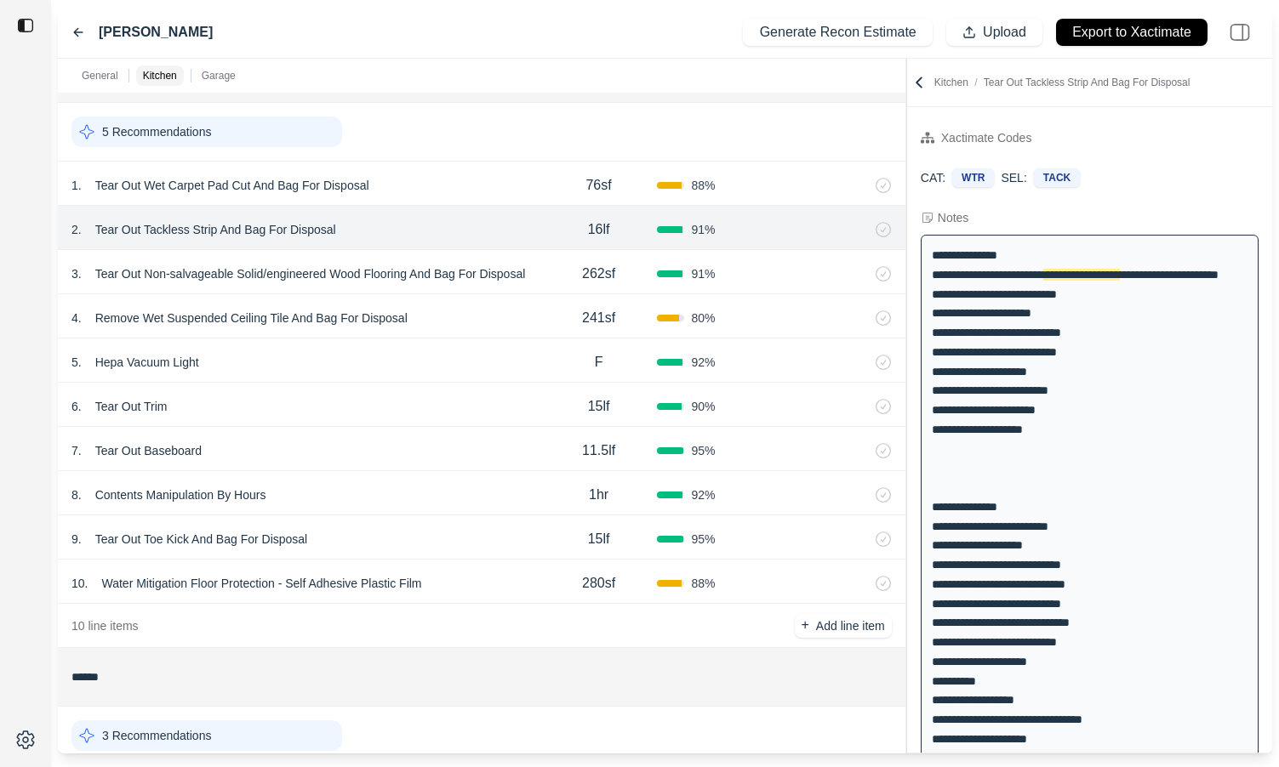 The image size is (1279, 767). Describe the element at coordinates (215, 230) in the screenshot. I see `p: Tear Out Tackless Strip And Bag For Disposal` at that location.